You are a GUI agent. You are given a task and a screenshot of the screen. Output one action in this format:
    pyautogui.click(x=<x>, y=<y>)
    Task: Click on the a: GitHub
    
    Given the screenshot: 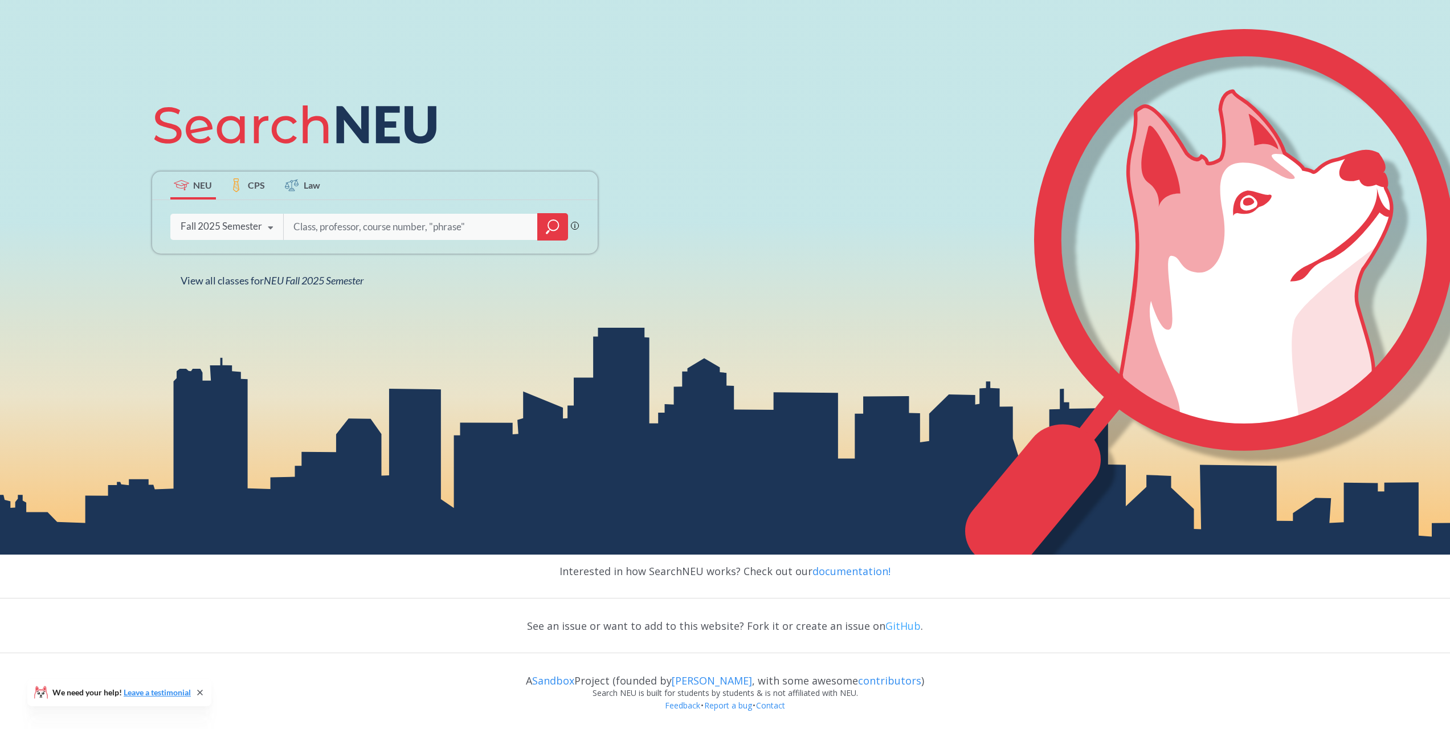 What is the action you would take?
    pyautogui.click(x=903, y=626)
    